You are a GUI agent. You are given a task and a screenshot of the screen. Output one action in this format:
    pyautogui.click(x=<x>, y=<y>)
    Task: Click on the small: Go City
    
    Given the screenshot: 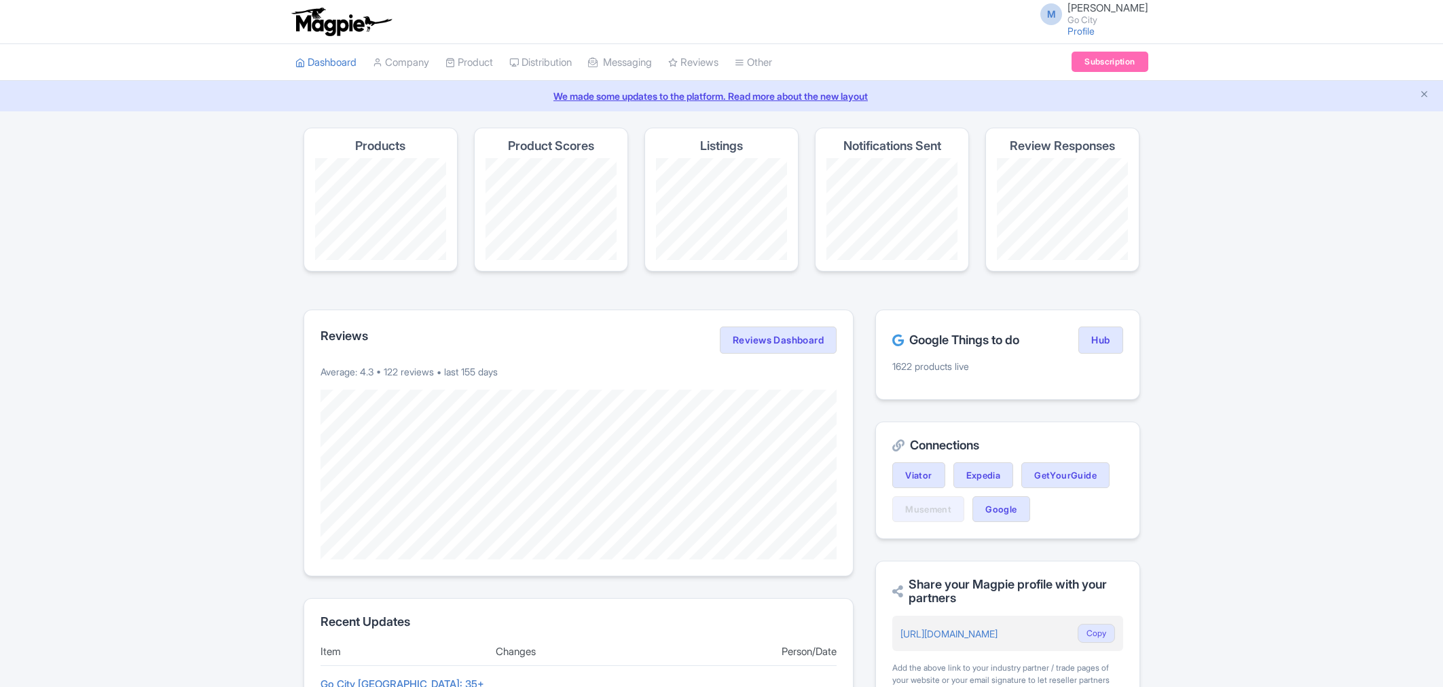 What is the action you would take?
    pyautogui.click(x=1108, y=20)
    